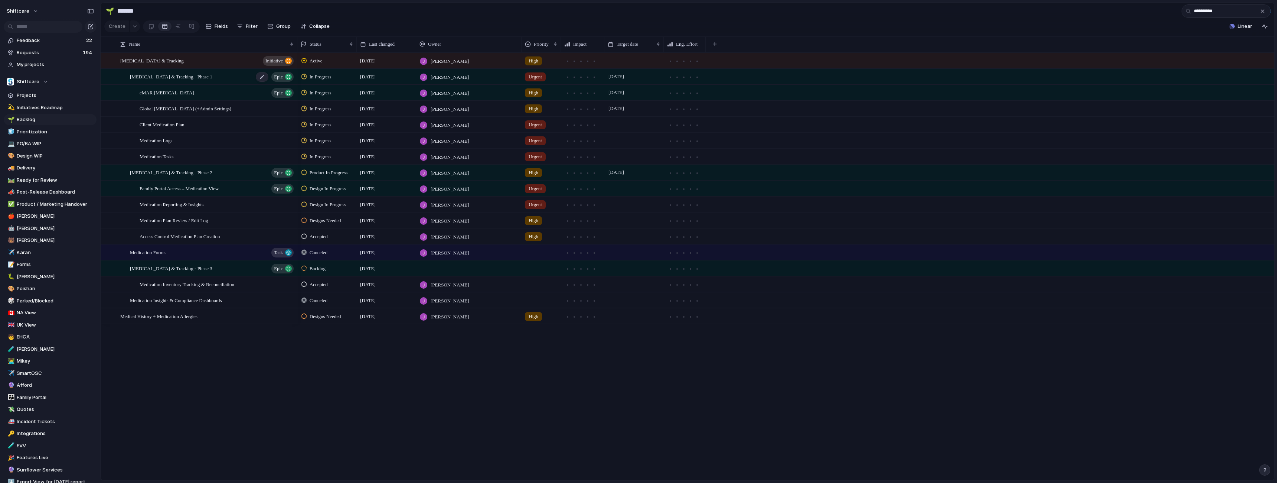 The height and width of the screenshot is (483, 1277). I want to click on div: 🚚Delivery, so click(50, 168).